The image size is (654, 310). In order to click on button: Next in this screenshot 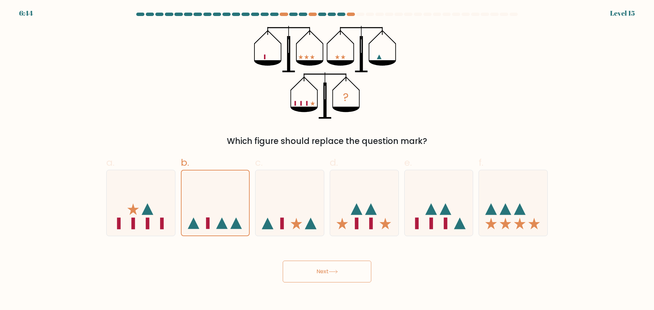, I will do `click(327, 272)`.